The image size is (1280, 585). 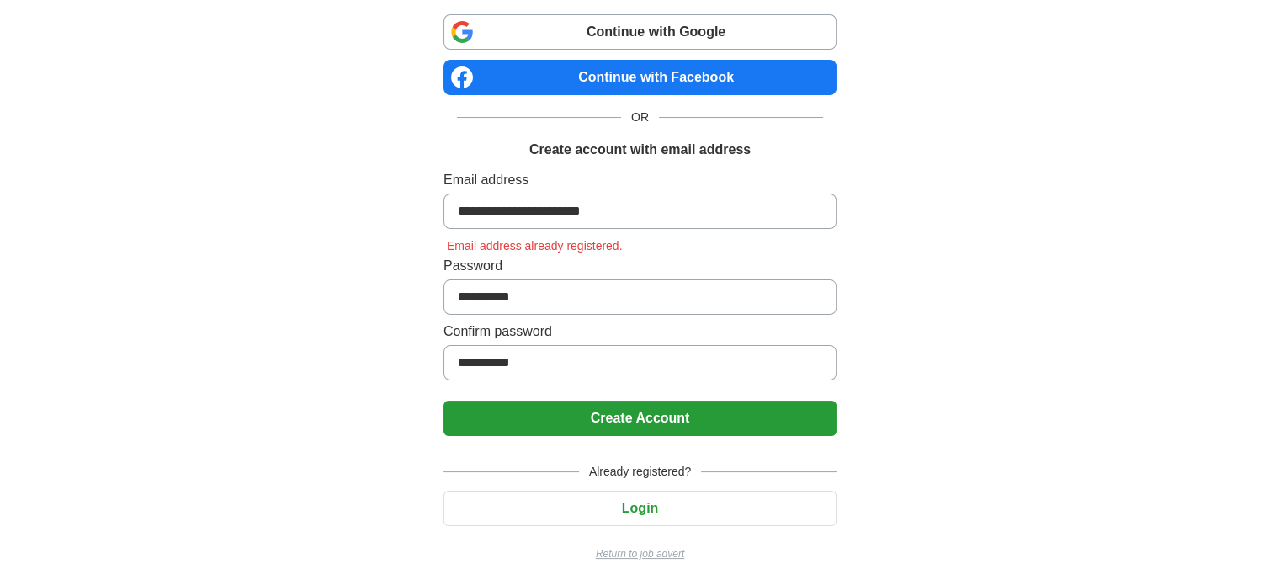 I want to click on span: OR, so click(x=640, y=117).